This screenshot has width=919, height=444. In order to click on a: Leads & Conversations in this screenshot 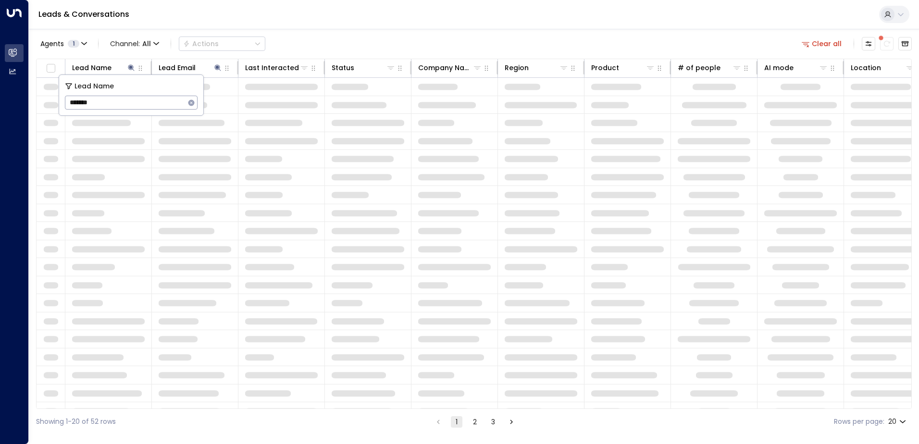, I will do `click(84, 14)`.